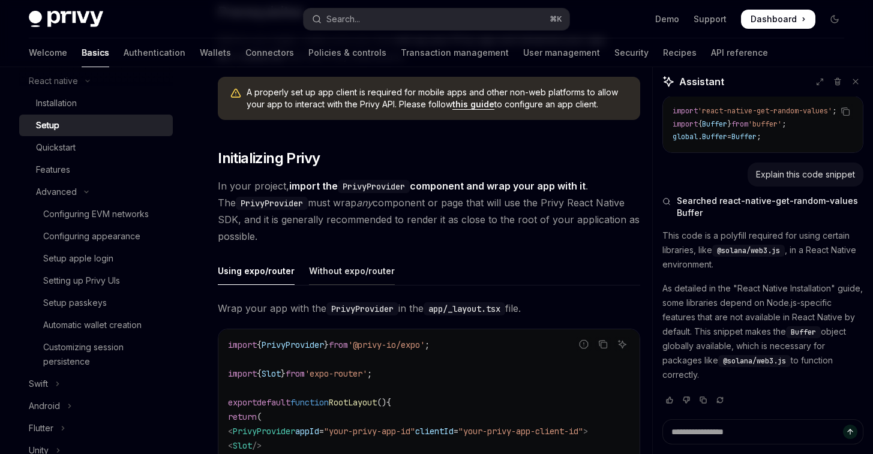 This screenshot has width=873, height=454. Describe the element at coordinates (437, 98) in the screenshot. I see `span: A properly set up app client is required for mobile apps and other non-web platforms to allow you...` at that location.